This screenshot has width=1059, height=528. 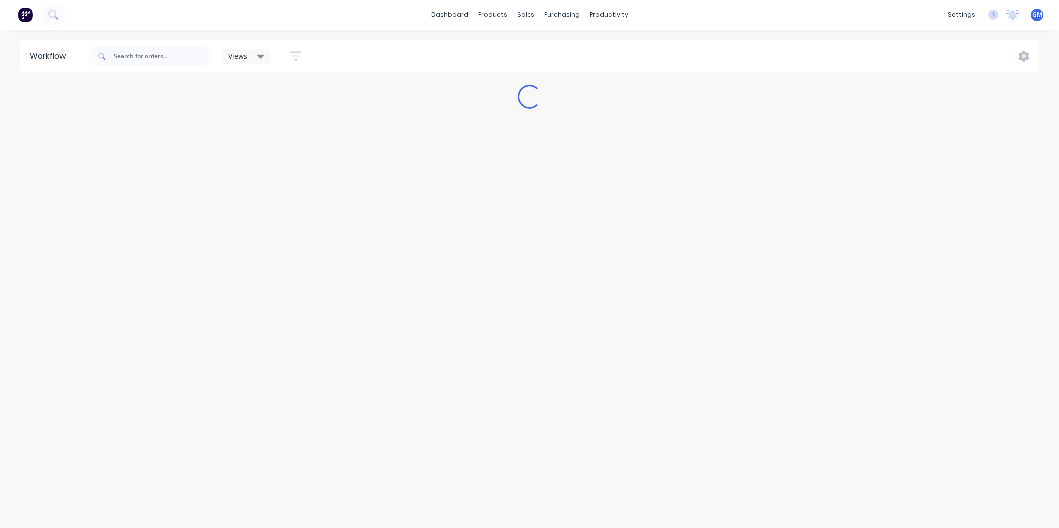 I want to click on div: products, so click(x=492, y=15).